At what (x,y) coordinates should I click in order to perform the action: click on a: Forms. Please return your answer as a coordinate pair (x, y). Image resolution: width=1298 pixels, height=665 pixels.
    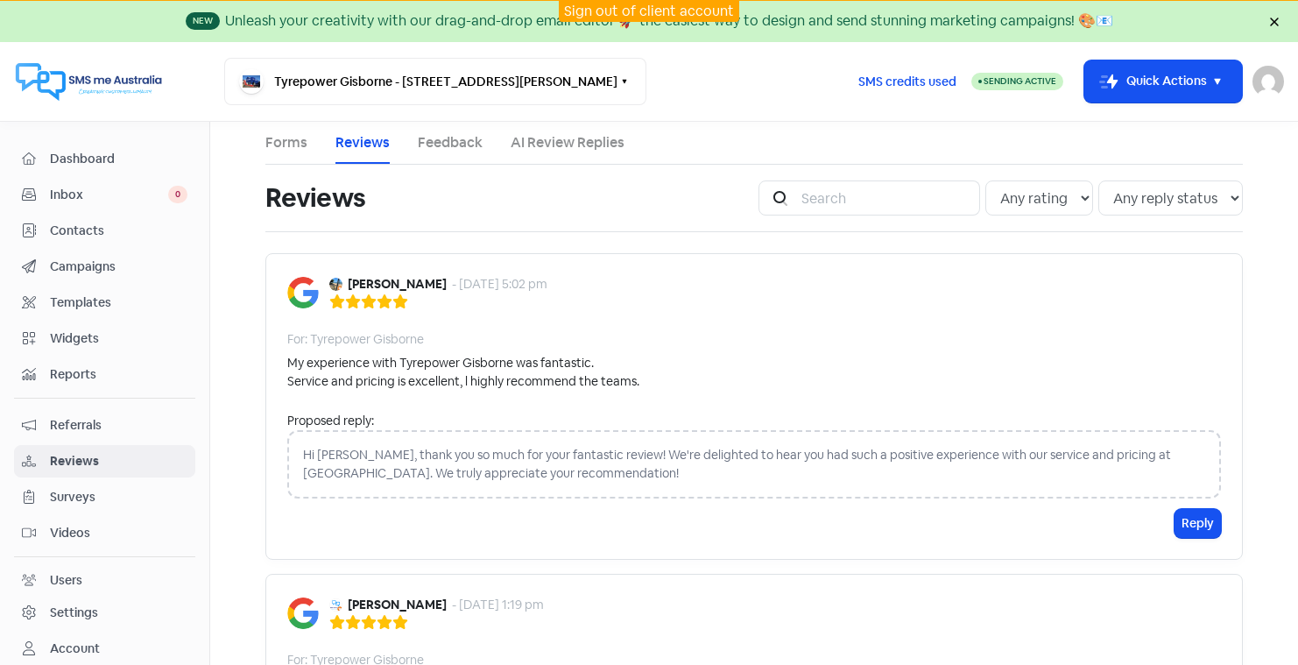
    Looking at the image, I should click on (286, 143).